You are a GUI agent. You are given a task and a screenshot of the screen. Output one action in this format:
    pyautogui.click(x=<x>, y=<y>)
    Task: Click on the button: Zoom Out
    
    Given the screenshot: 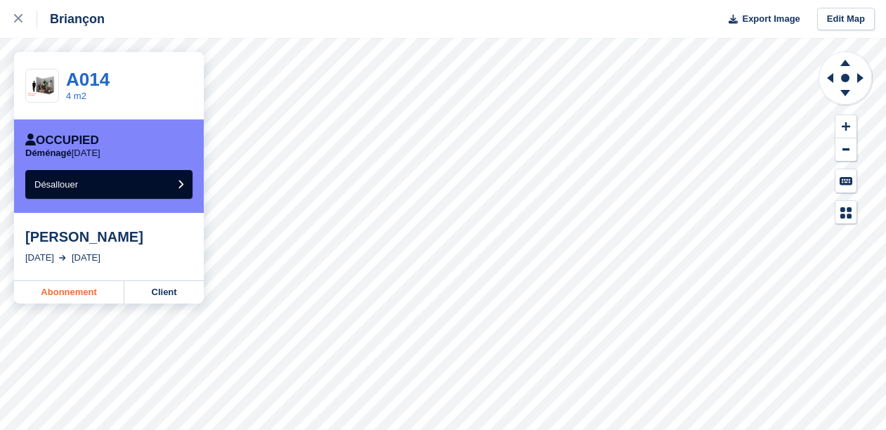 What is the action you would take?
    pyautogui.click(x=846, y=150)
    